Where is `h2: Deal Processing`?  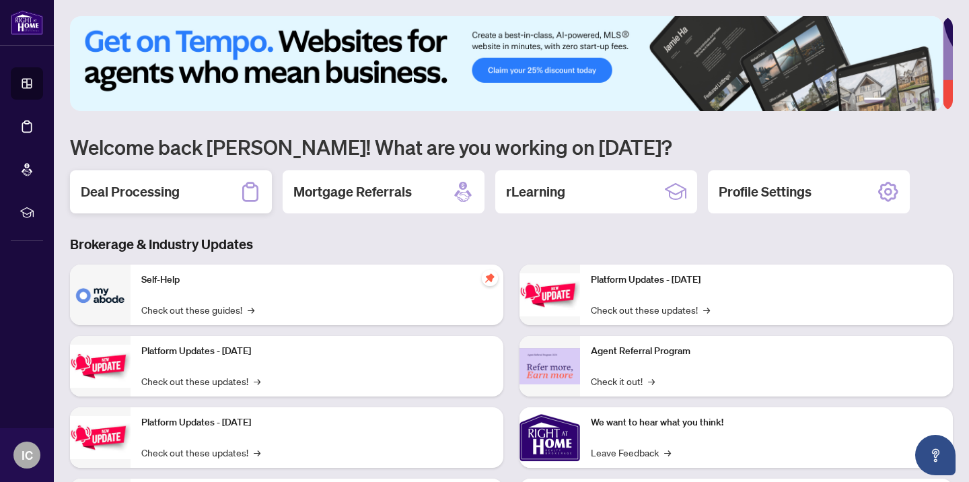 h2: Deal Processing is located at coordinates (130, 192).